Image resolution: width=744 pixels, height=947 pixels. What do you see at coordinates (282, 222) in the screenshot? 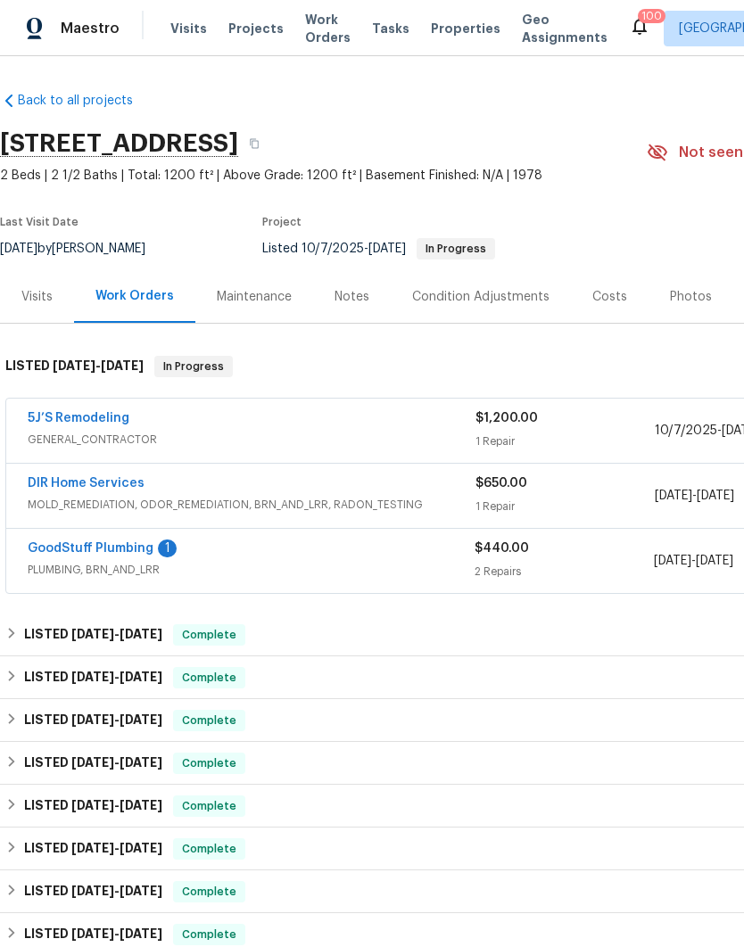
I see `span: Project` at bounding box center [282, 222].